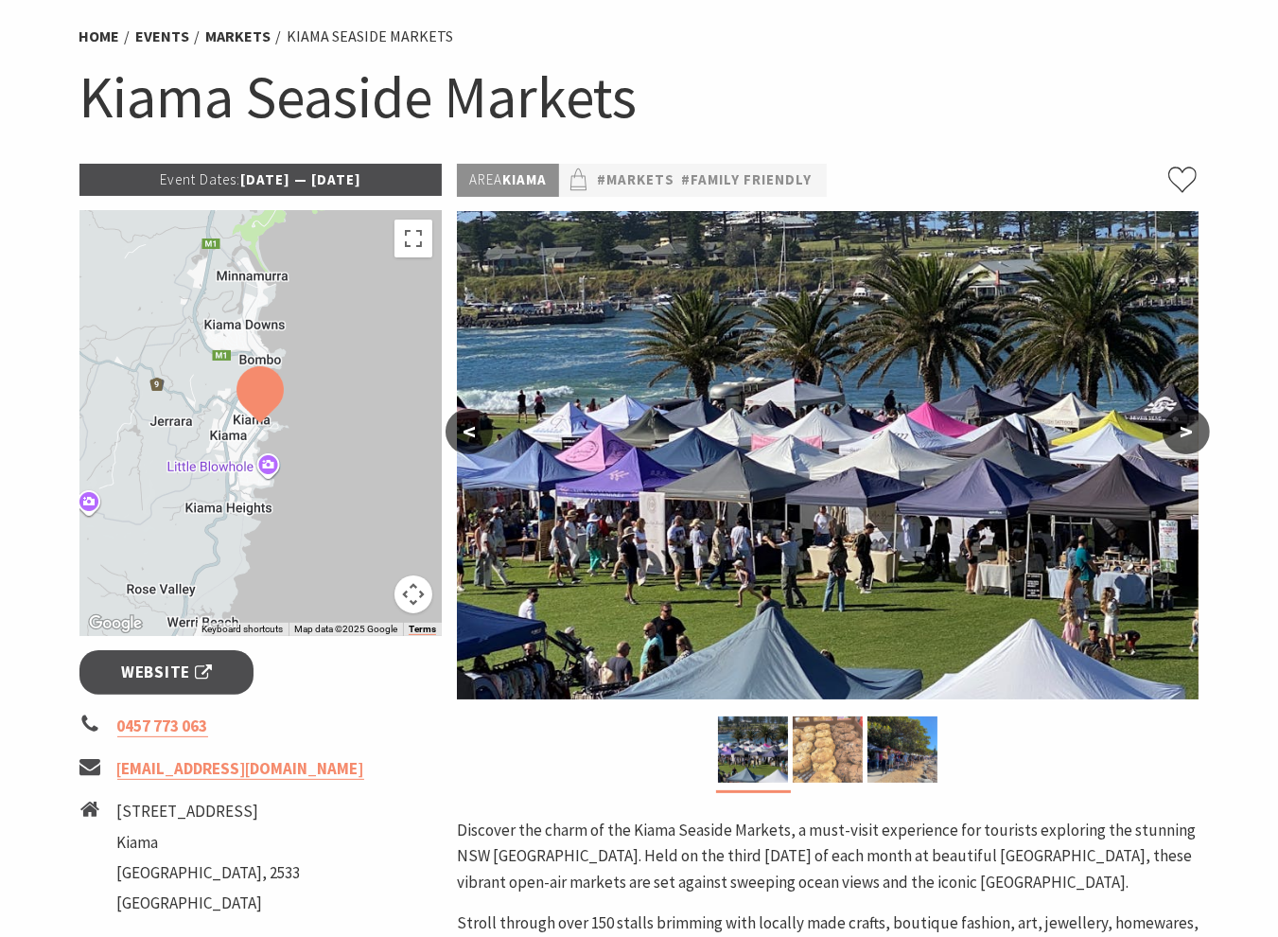 This screenshot has height=937, width=1278. Describe the element at coordinates (115, 623) in the screenshot. I see `img: Google` at that location.